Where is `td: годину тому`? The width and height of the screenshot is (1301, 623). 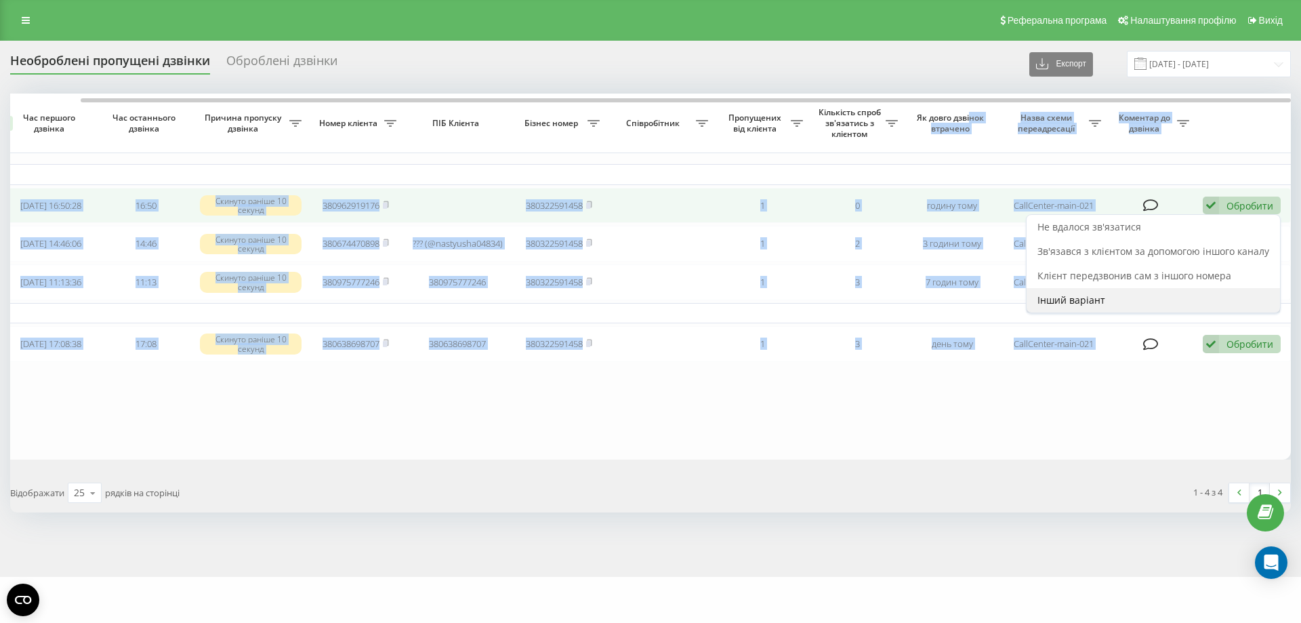 td: годину тому is located at coordinates (952, 205).